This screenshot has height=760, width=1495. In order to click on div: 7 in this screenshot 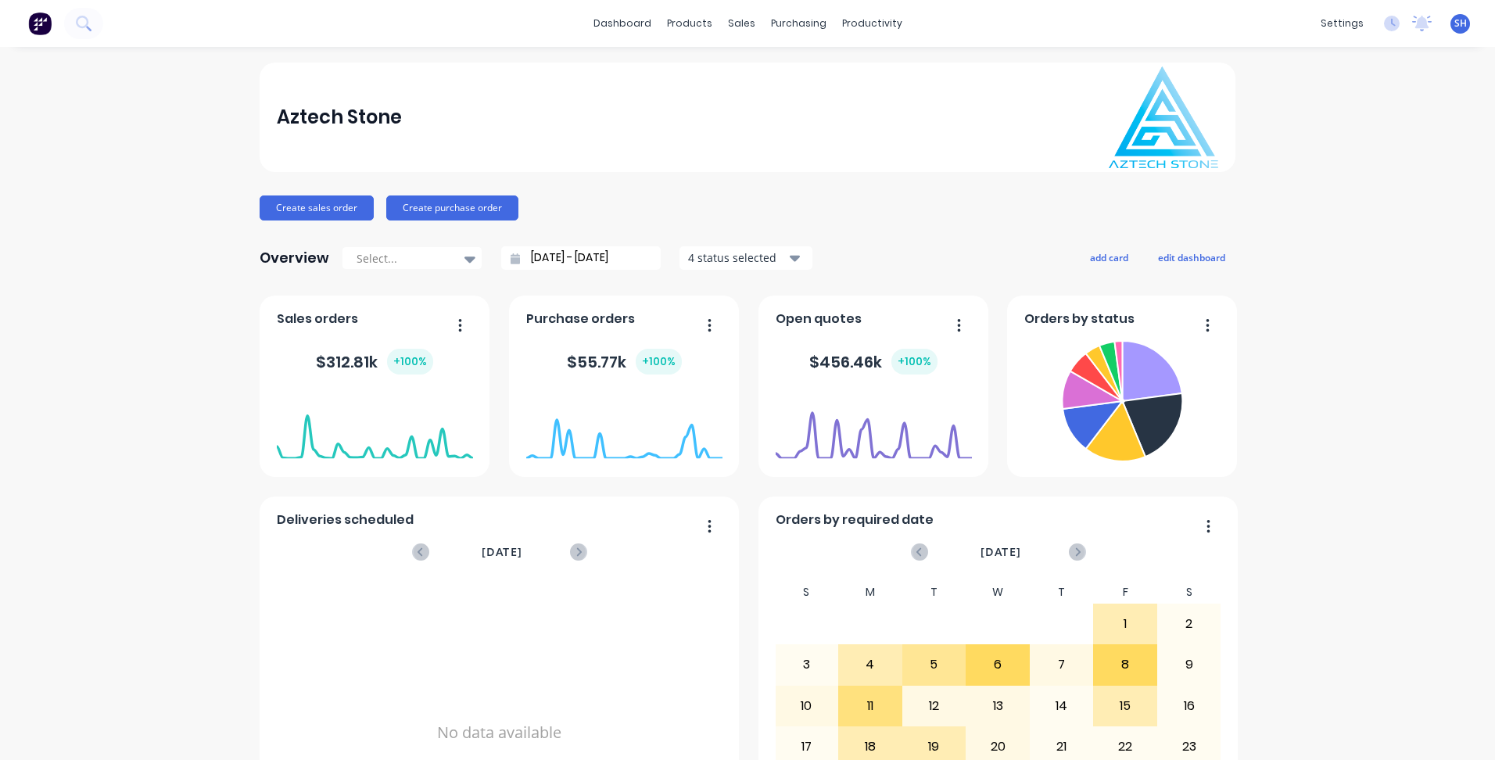, I will do `click(1062, 665)`.